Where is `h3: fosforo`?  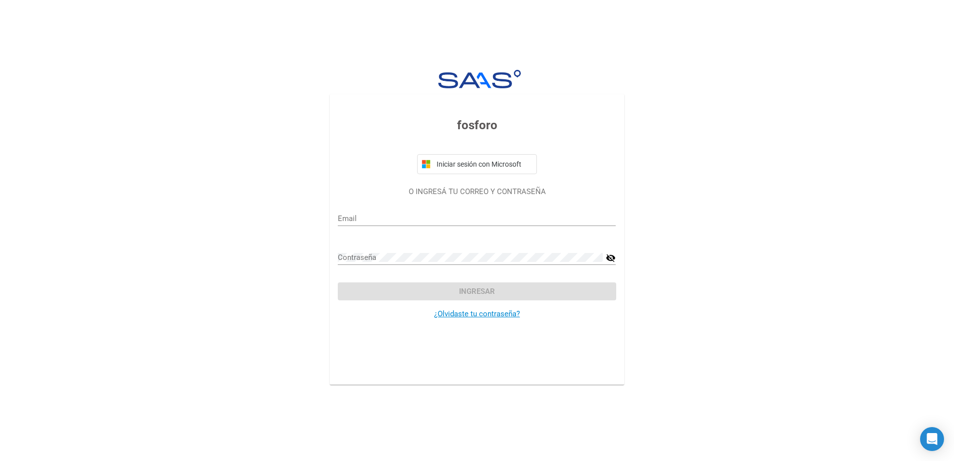 h3: fosforo is located at coordinates (477, 125).